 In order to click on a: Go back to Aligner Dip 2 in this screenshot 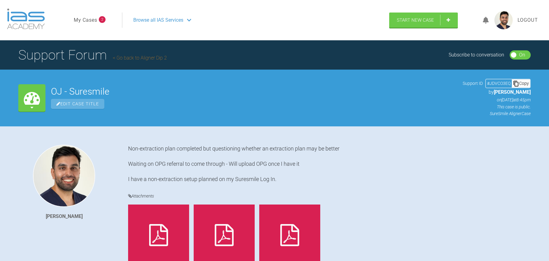, I will do `click(140, 58)`.